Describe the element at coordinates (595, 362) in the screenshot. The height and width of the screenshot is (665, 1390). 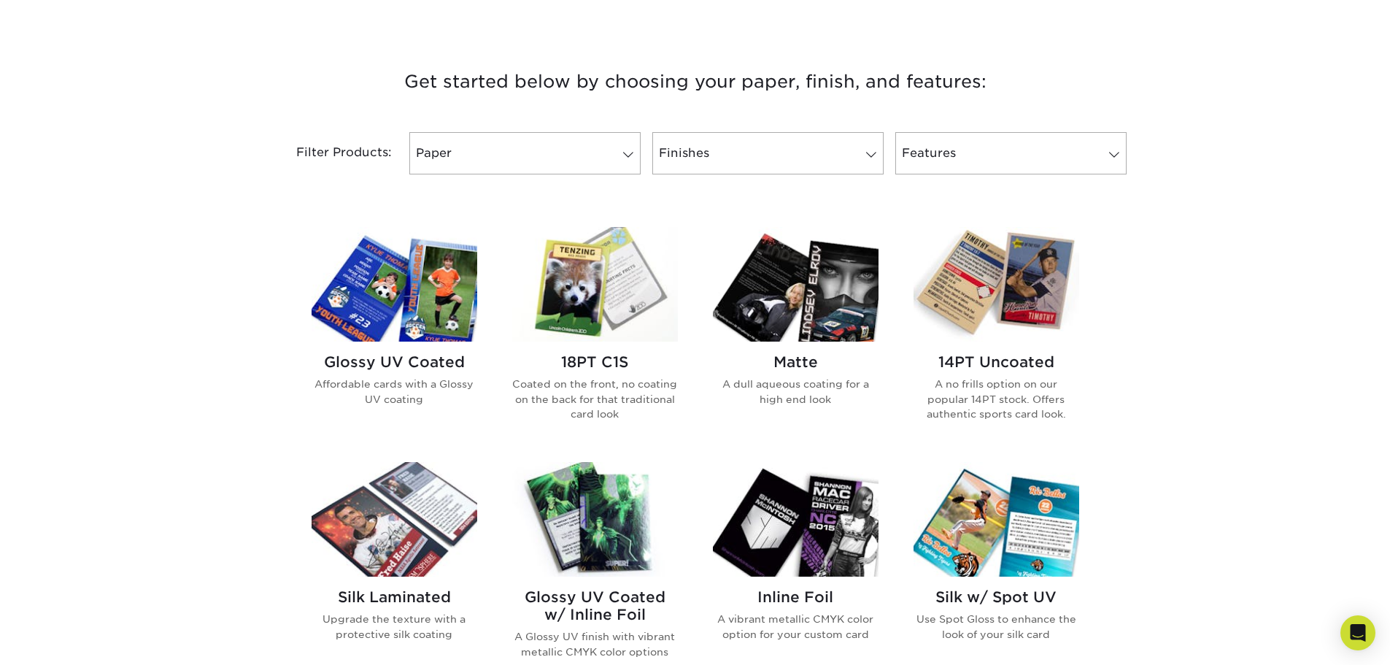
I see `h2: 18PT C1S` at that location.